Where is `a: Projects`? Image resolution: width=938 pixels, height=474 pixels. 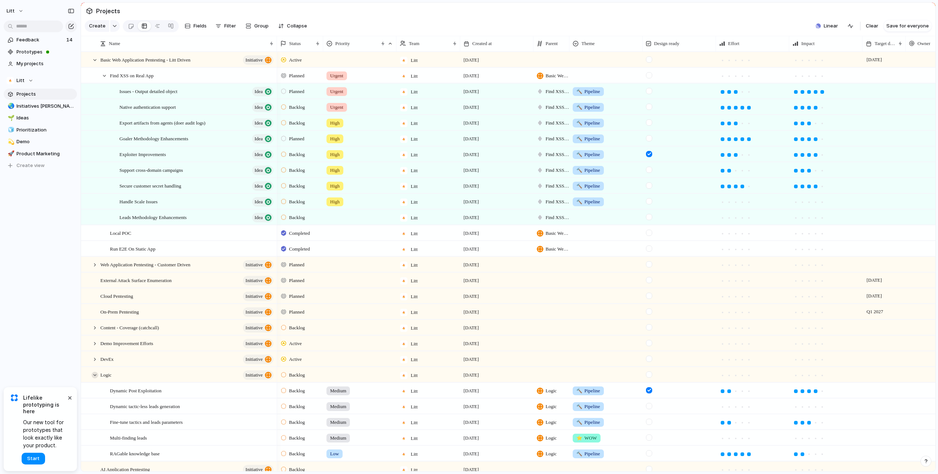 a: Projects is located at coordinates (40, 94).